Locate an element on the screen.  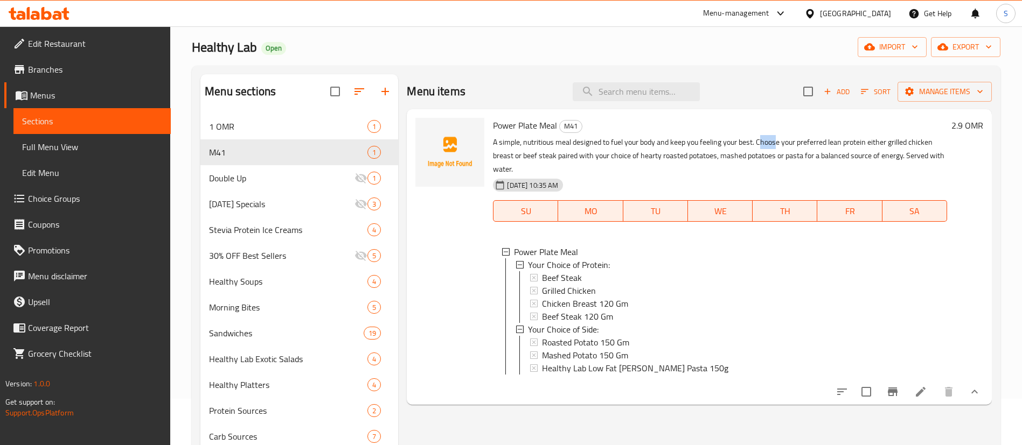
span: WE is located at coordinates (720, 211).